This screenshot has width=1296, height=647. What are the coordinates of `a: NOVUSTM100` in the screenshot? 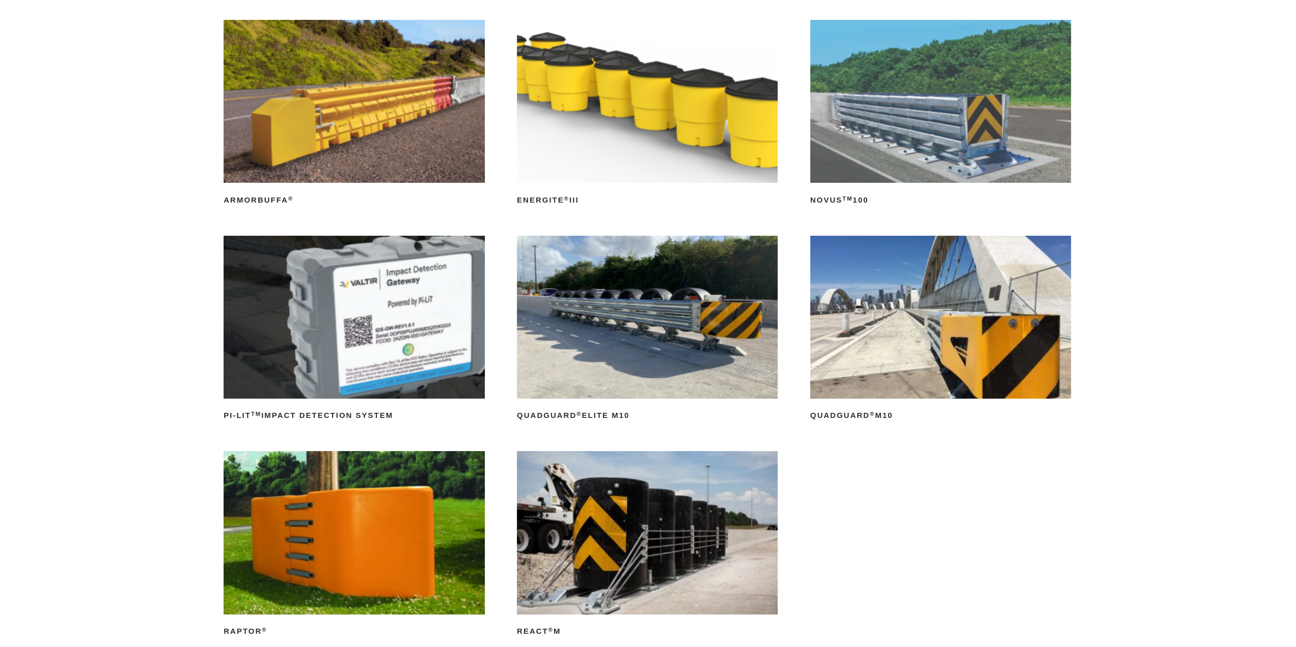 It's located at (941, 114).